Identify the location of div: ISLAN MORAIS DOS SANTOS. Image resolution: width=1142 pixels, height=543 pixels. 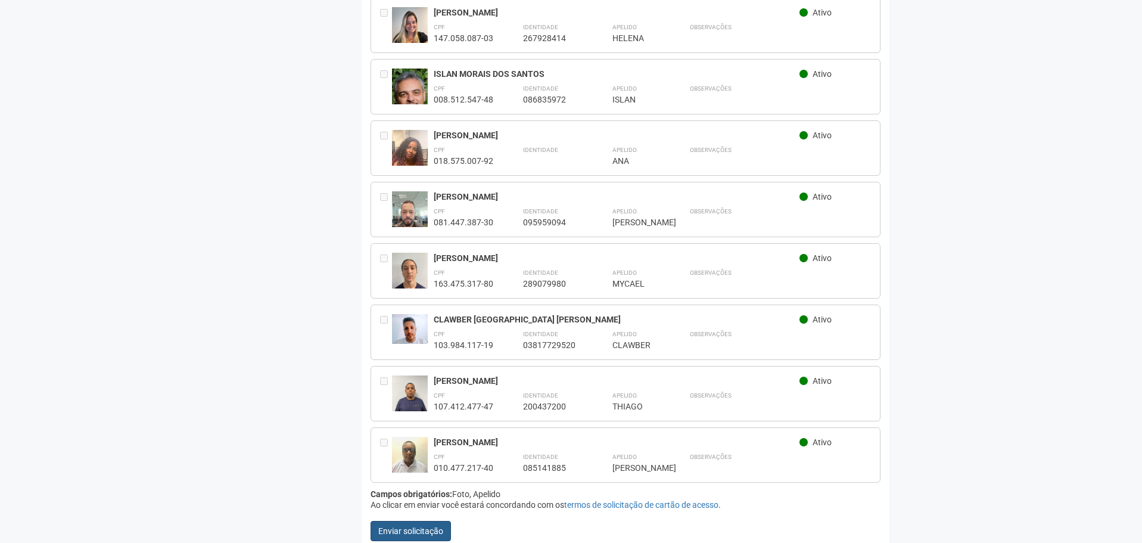
(616, 74).